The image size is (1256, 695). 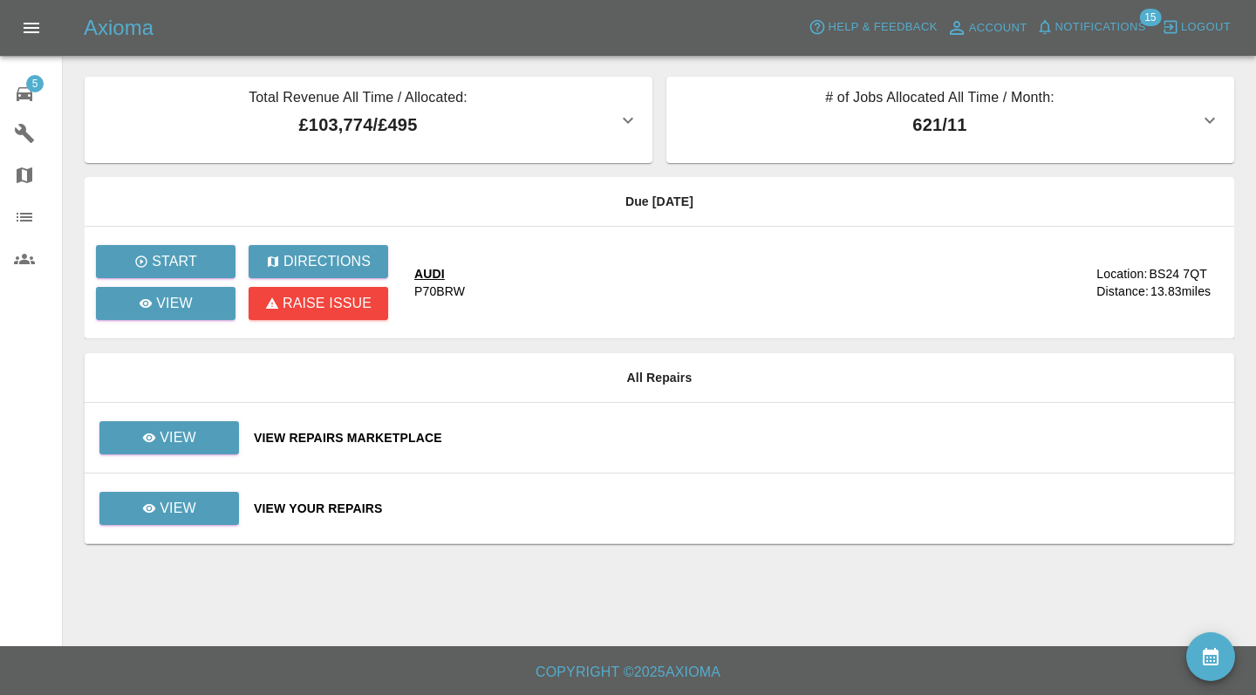 What do you see at coordinates (174, 262) in the screenshot?
I see `p: Start` at bounding box center [174, 262].